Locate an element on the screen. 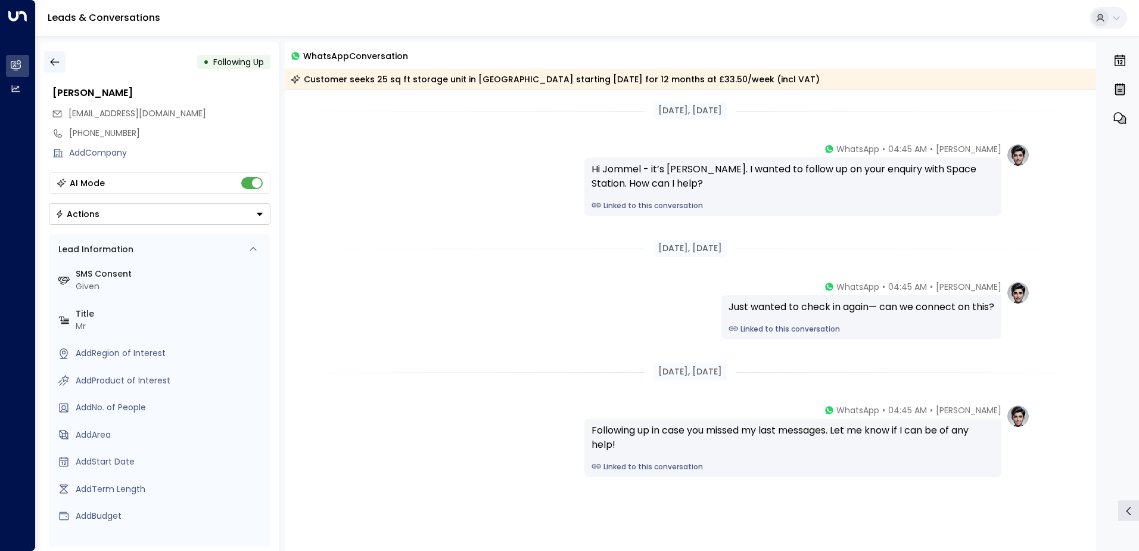  div: AI Mode is located at coordinates (87, 183).